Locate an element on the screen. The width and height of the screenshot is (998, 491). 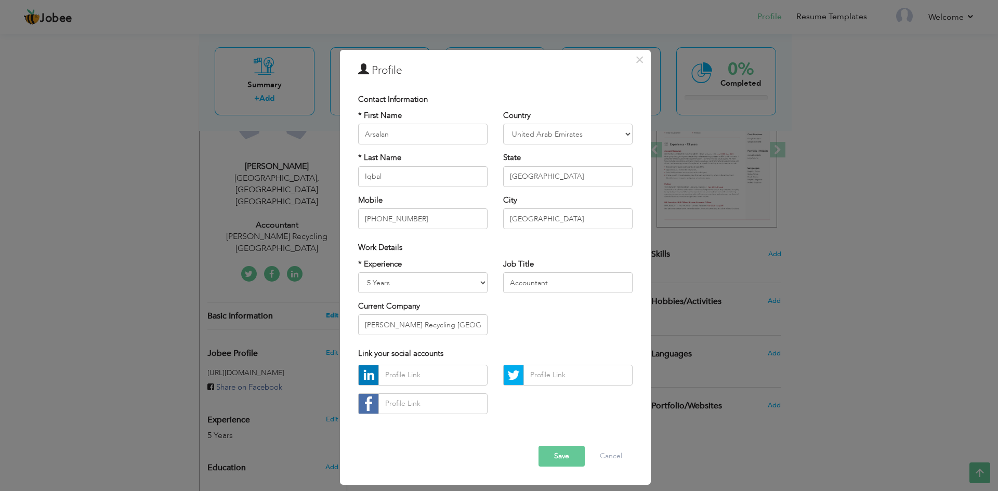
button: Close is located at coordinates (640, 60).